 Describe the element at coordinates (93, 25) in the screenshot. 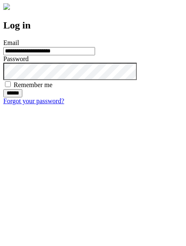

I see `h2: Log in` at that location.